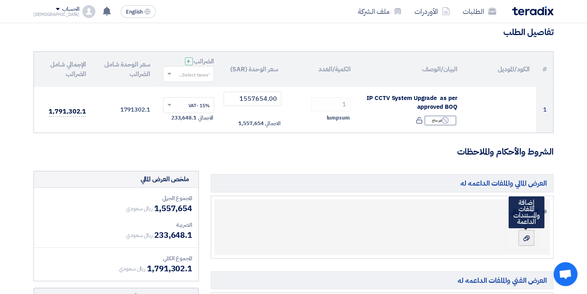 The height and width of the screenshot is (294, 587). Describe the element at coordinates (331, 104) in the screenshot. I see `input: RFQ_STEP1.ITEMS.2.AMOUNT_TITLE` at that location.